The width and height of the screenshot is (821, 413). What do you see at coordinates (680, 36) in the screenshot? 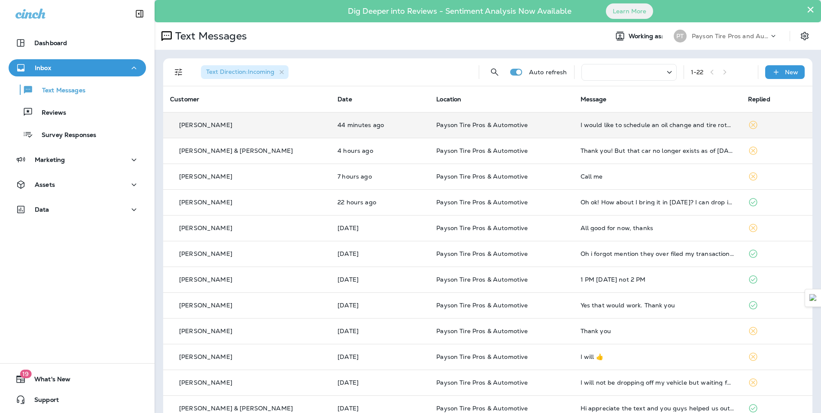
I see `div: PT` at bounding box center [680, 36].